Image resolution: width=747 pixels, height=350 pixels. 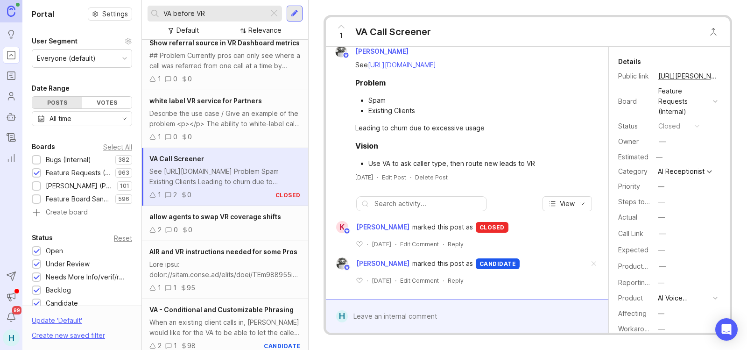 I want to click on div: Edit Comment, so click(x=419, y=280).